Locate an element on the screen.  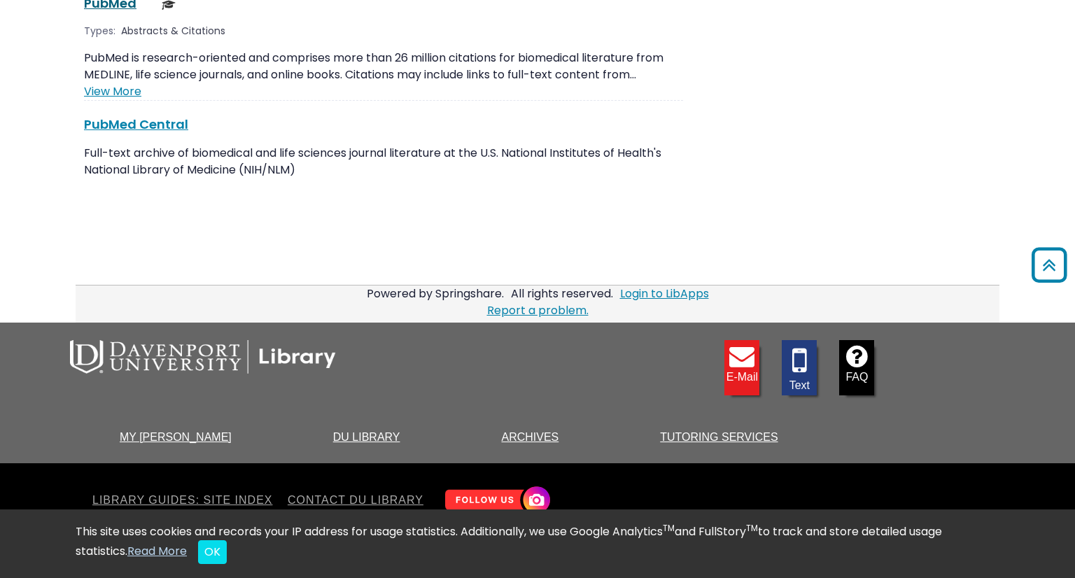
p: Full-text archive of biomedical and life sciences journal literature at the U.S. National Institu... is located at coordinates (384, 162).